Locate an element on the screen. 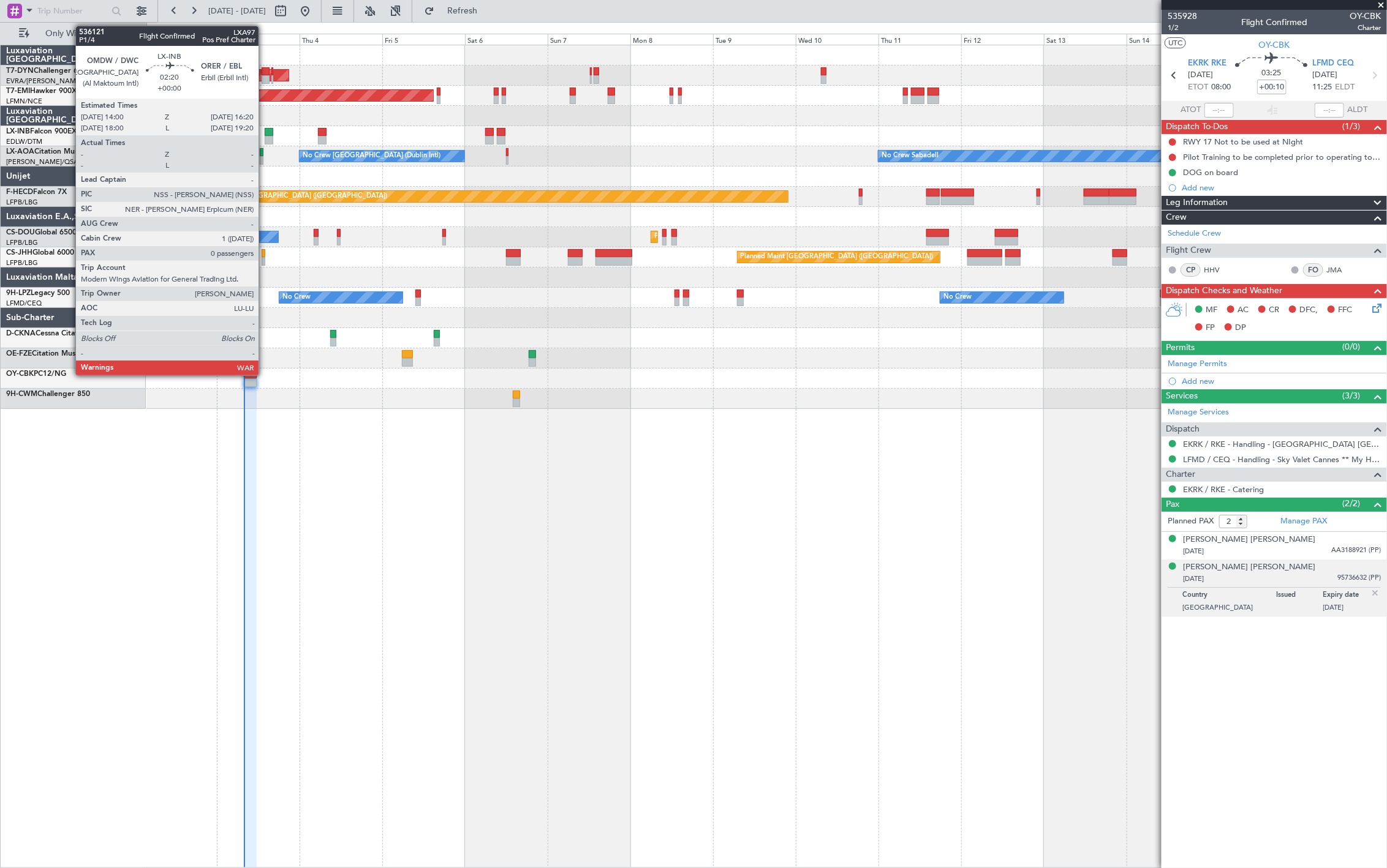  div: Sun 14 is located at coordinates (1168, 40).